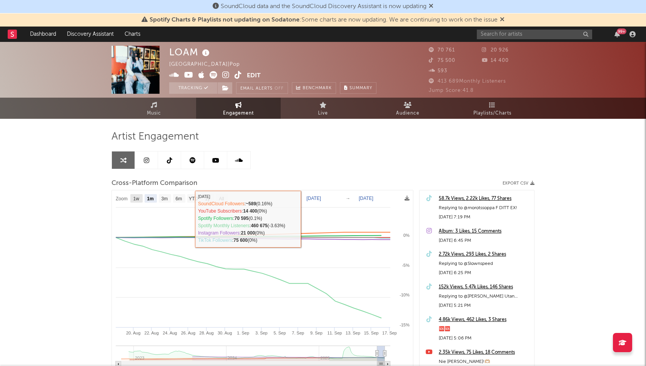 This screenshot has width=646, height=366. I want to click on div: 2.72k Views, 293 Likes, 2 Shares, so click(485, 255).